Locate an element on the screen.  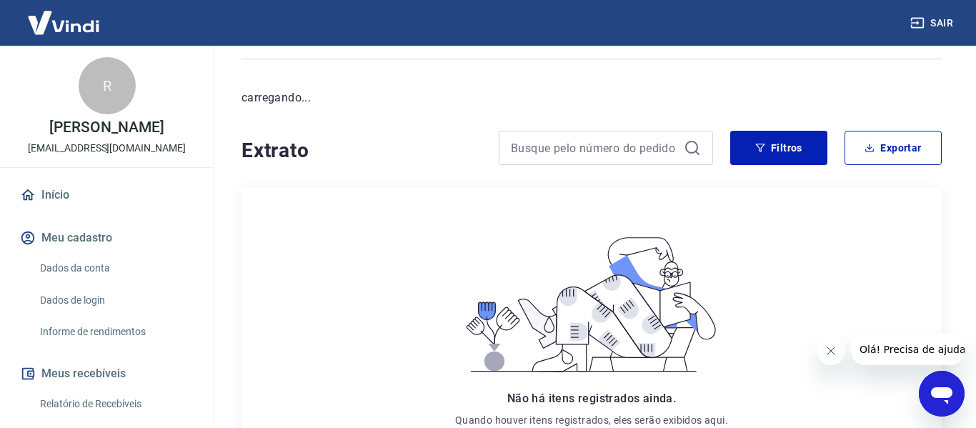
div: R is located at coordinates (107, 86).